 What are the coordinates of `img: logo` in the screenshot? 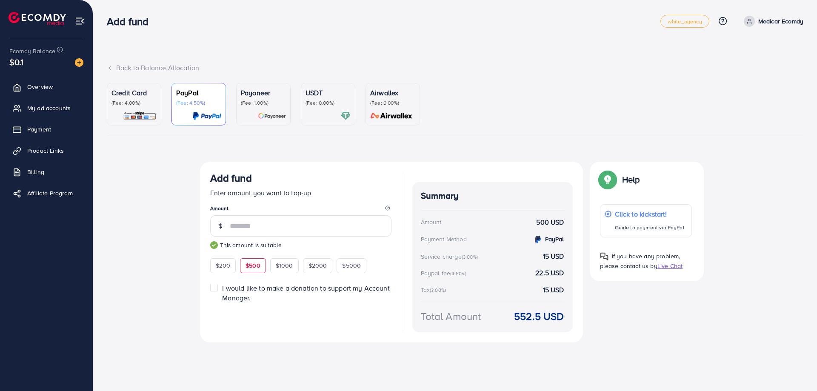 It's located at (37, 18).